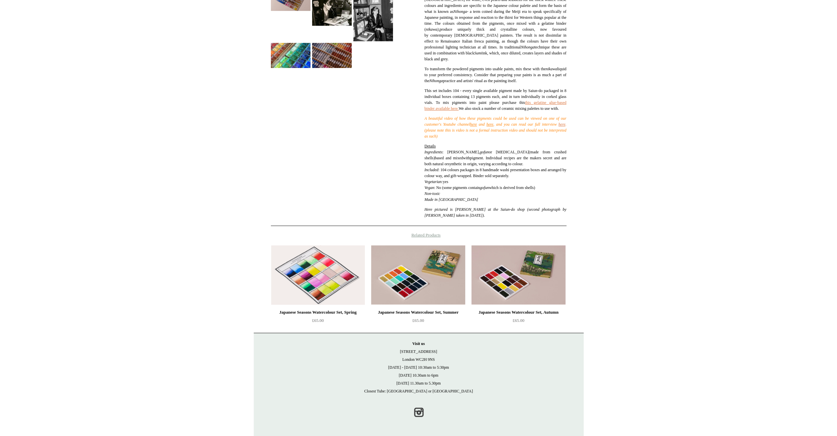 This screenshot has height=436, width=837. Describe the element at coordinates (478, 53) in the screenshot. I see `em: Sumi` at that location.